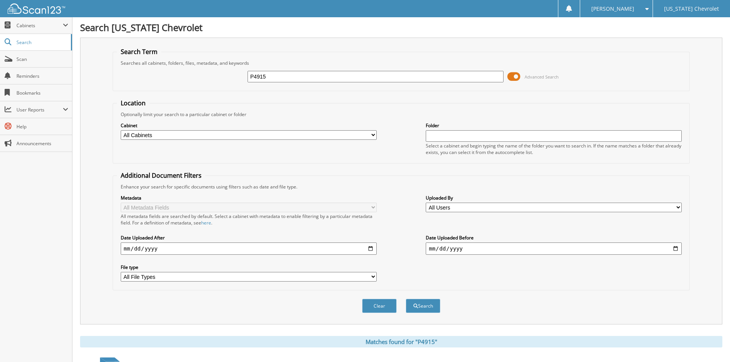  Describe the element at coordinates (42, 42) in the screenshot. I see `span: Search` at that location.